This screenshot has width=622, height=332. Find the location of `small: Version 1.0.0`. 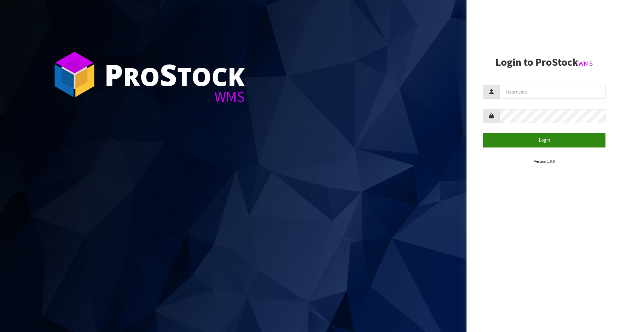

small: Version 1.0.0 is located at coordinates (544, 161).